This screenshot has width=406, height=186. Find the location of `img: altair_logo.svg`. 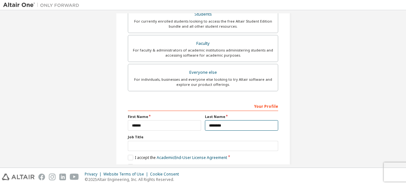

img: altair_logo.svg is located at coordinates (18, 177).